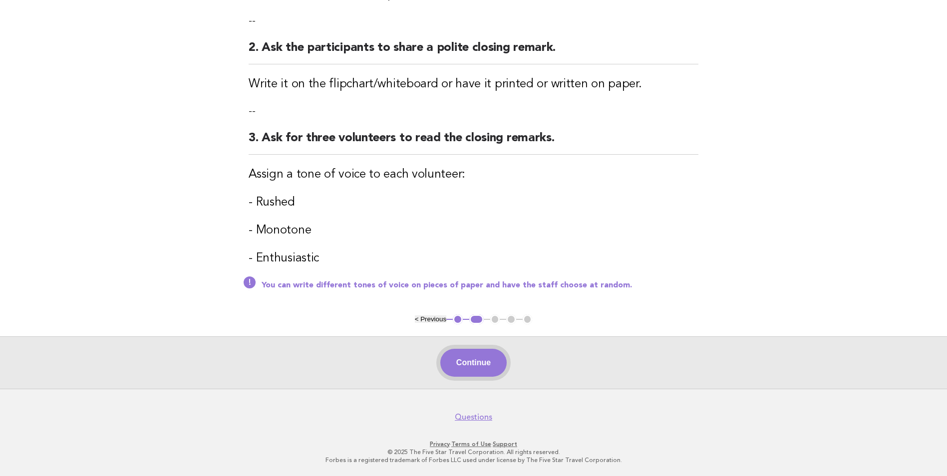 This screenshot has width=947, height=476. What do you see at coordinates (473, 142) in the screenshot?
I see `h2: 3. Ask for three volunteers to read the closing remarks.` at bounding box center [473, 142].